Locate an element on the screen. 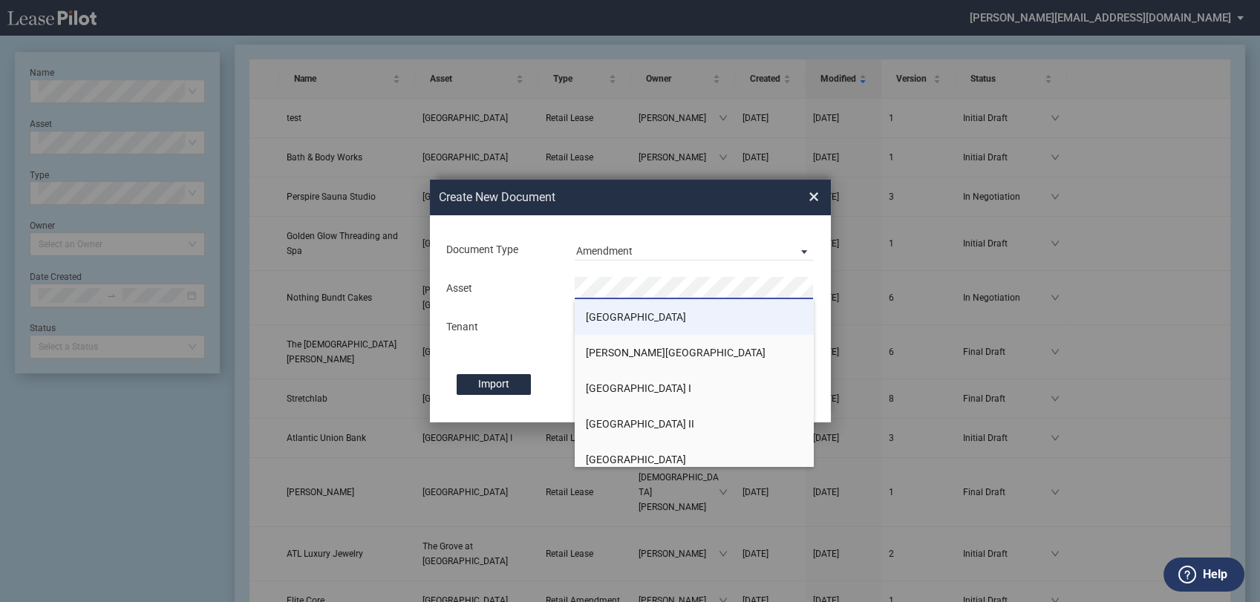  md-select: Document Type: Amendment is located at coordinates (694, 249).